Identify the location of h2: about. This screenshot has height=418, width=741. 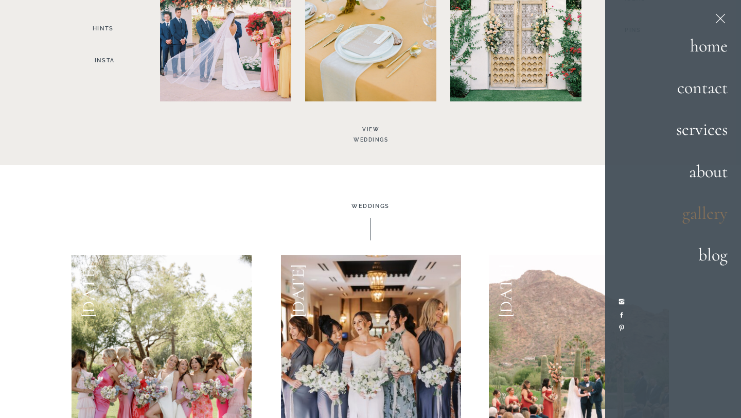
(687, 172).